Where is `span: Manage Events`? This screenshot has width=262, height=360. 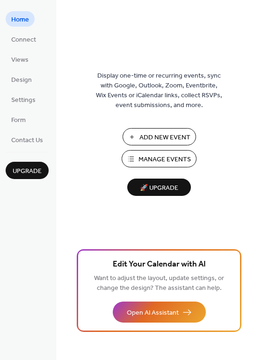 span: Manage Events is located at coordinates (165, 159).